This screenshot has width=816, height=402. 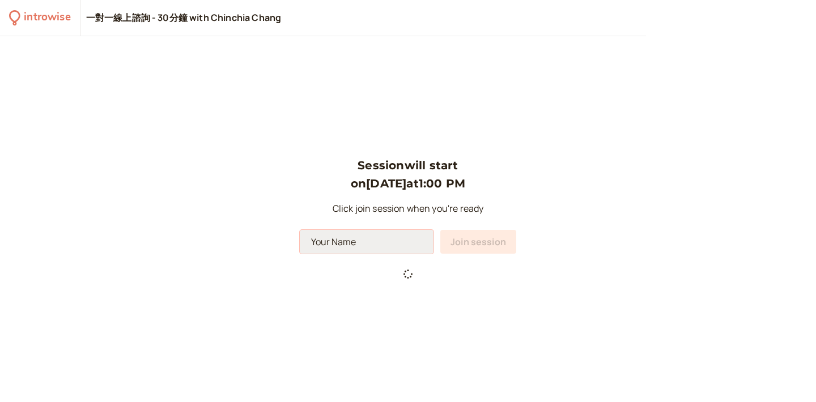 What do you see at coordinates (478, 242) in the screenshot?
I see `span: Join session` at bounding box center [478, 242].